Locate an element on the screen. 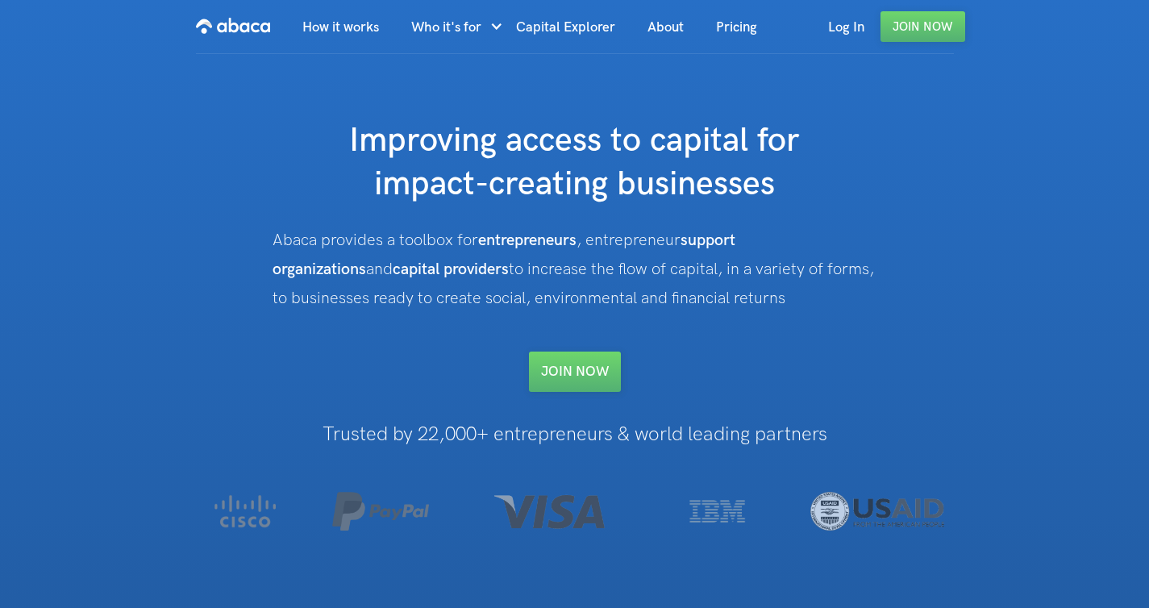  strong: capital providers is located at coordinates (451, 269).